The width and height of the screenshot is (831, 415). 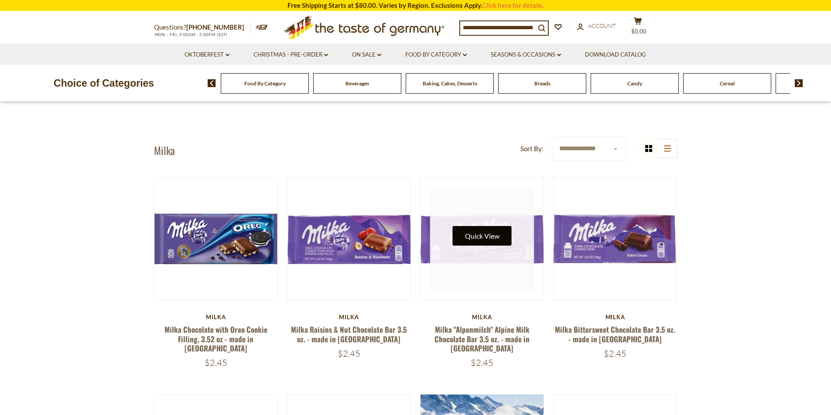 What do you see at coordinates (513, 5) in the screenshot?
I see `a: Click here for details.` at bounding box center [513, 5].